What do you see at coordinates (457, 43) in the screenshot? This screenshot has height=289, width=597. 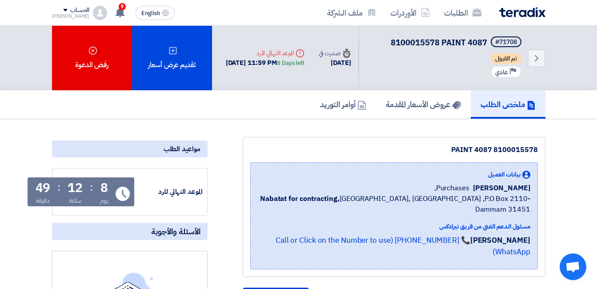 I see `h5: 8100015578 PAINT 4087` at bounding box center [457, 43].